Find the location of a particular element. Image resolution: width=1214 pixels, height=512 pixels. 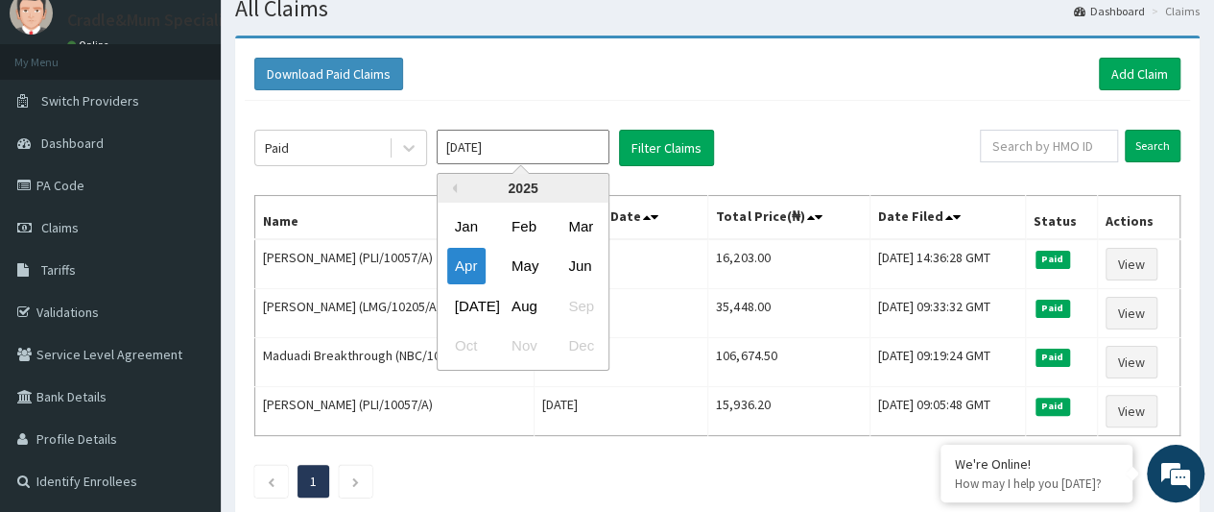

img: d_794563401_company_1708531726252_794563401 is located at coordinates (57, 120).